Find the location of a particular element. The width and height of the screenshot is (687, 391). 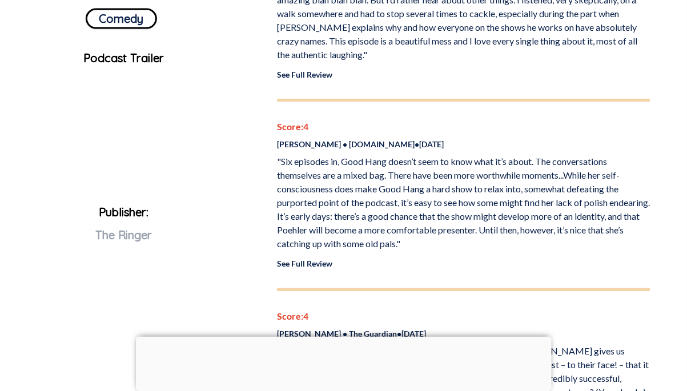

span: The Ringer is located at coordinates (123, 235).